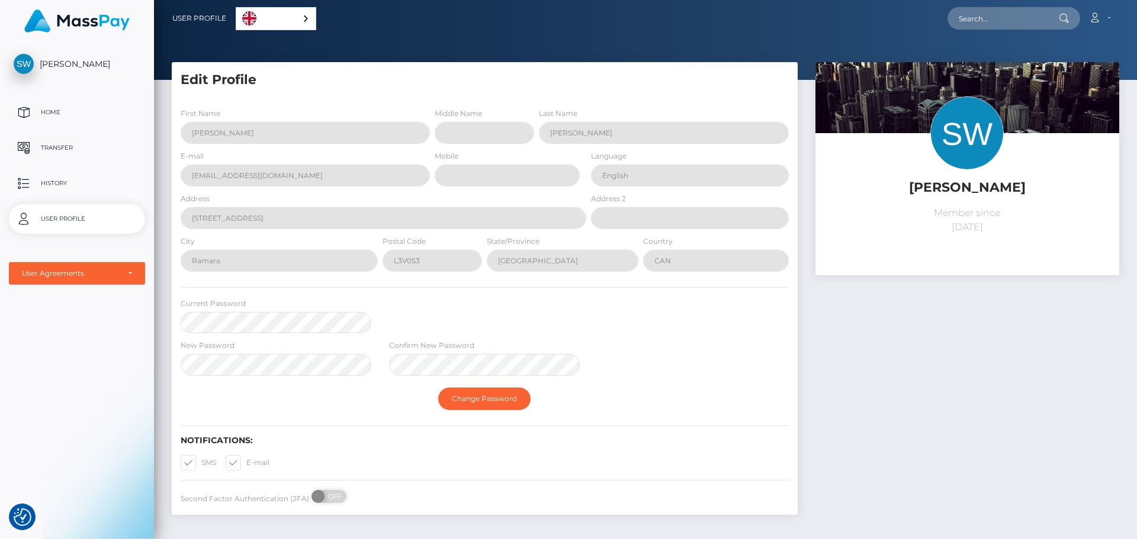  What do you see at coordinates (484, 80) in the screenshot?
I see `h5: Edit Profile` at bounding box center [484, 80].